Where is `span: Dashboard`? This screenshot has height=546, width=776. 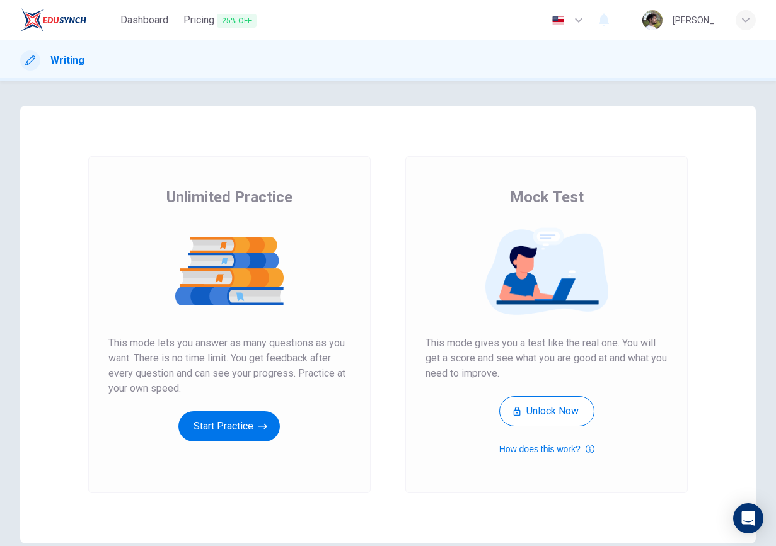
span: Dashboard is located at coordinates (144, 20).